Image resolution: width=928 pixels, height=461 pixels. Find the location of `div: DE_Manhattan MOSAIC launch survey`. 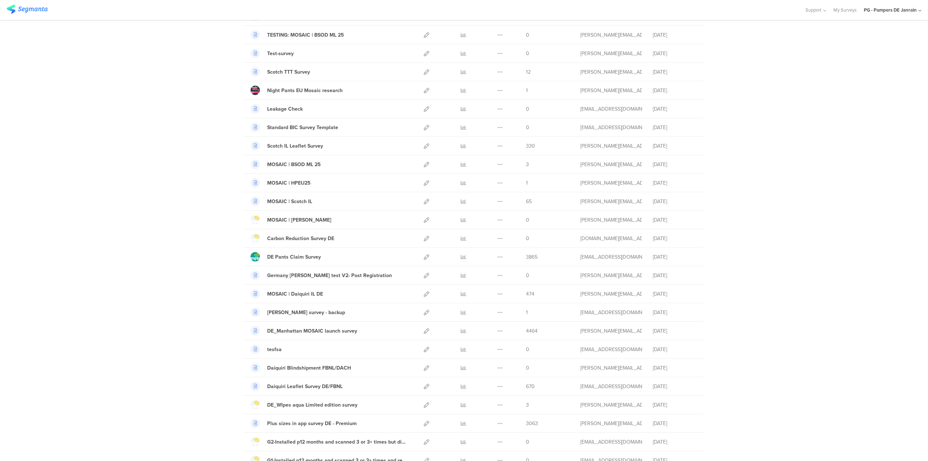

div: DE_Manhattan MOSAIC launch survey is located at coordinates (312, 330).